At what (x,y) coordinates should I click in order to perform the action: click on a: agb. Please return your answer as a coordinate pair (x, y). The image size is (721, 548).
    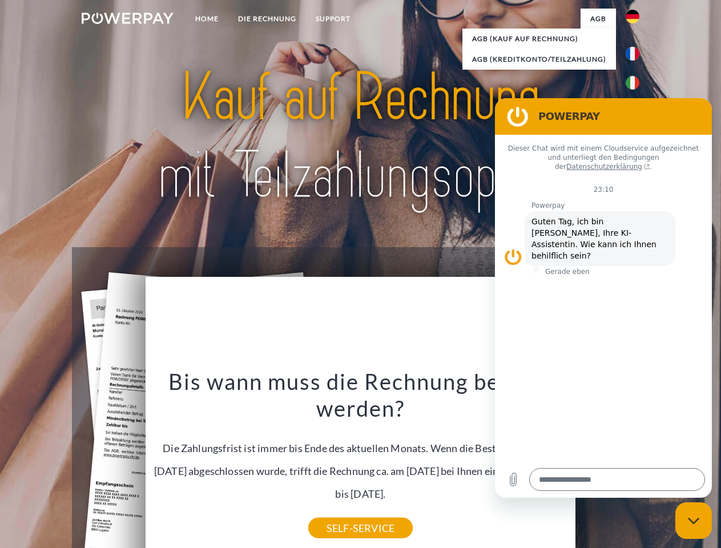
    Looking at the image, I should click on (598, 19).